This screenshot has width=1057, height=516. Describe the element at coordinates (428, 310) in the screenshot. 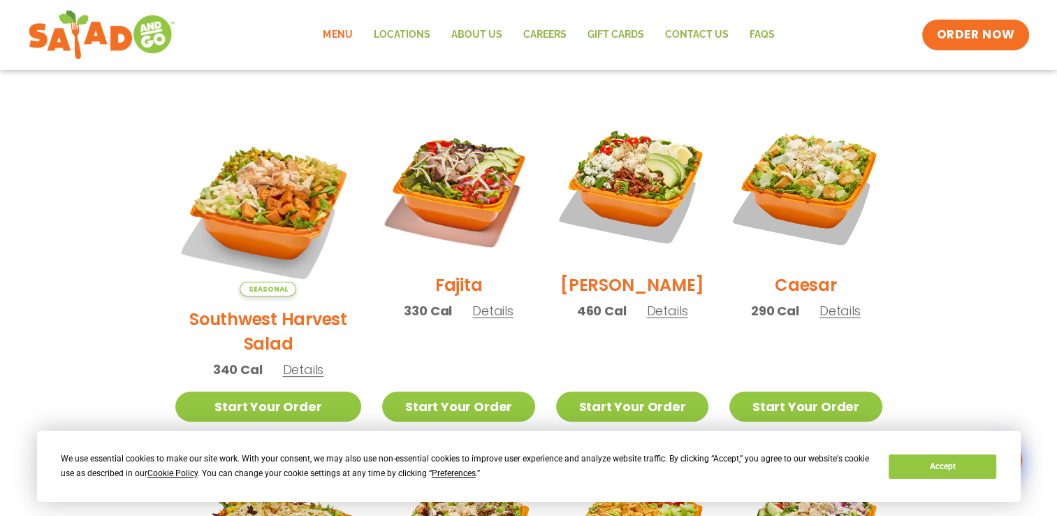

I see `span: 330 Cal` at that location.